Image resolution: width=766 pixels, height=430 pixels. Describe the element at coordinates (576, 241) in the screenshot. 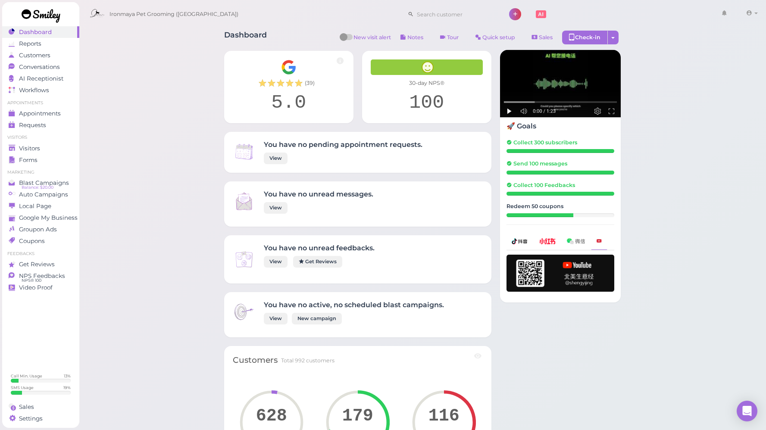

I see `img: wechat-a99521bb4f7854bbf8f190d1356e2cdb.png` at that location.